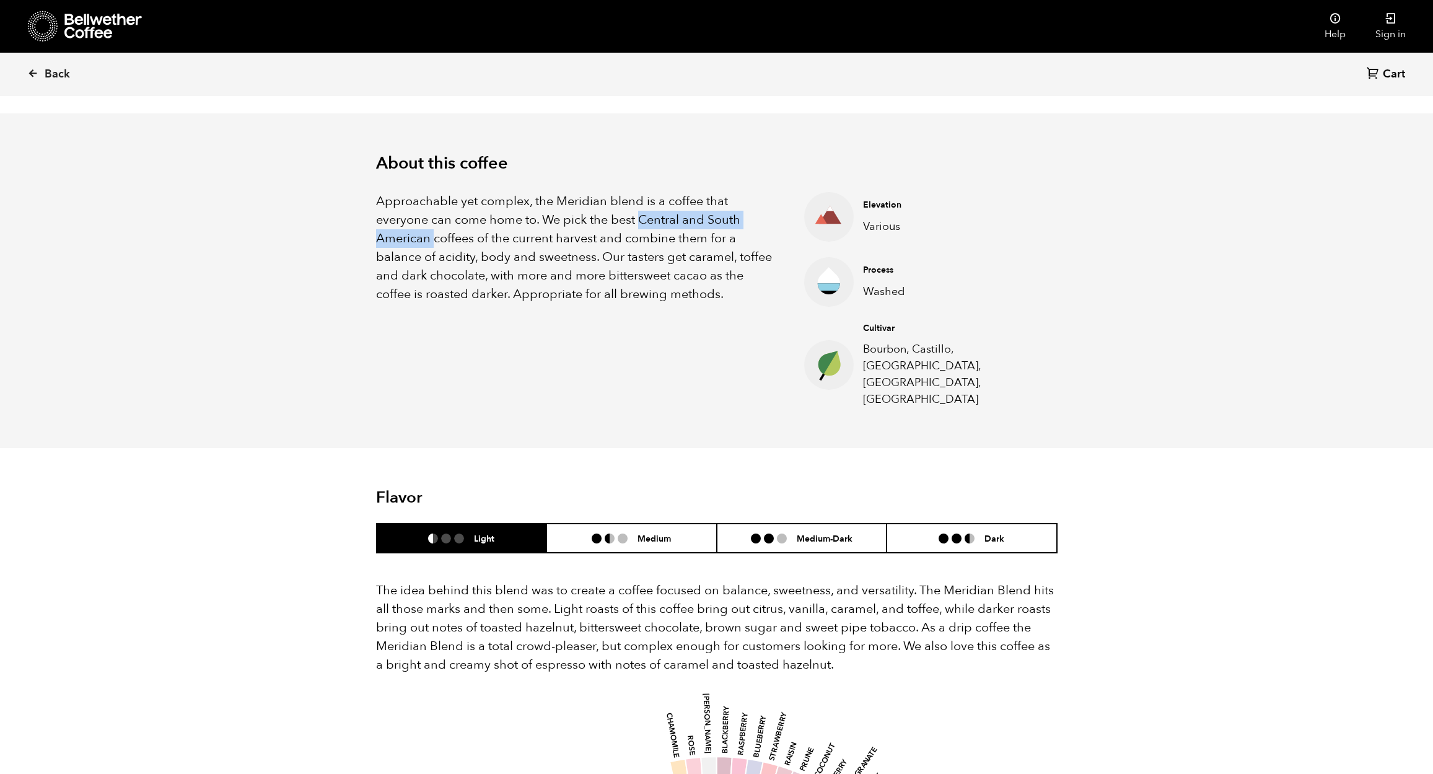 The width and height of the screenshot is (1433, 774). I want to click on h4: Elevation, so click(951, 205).